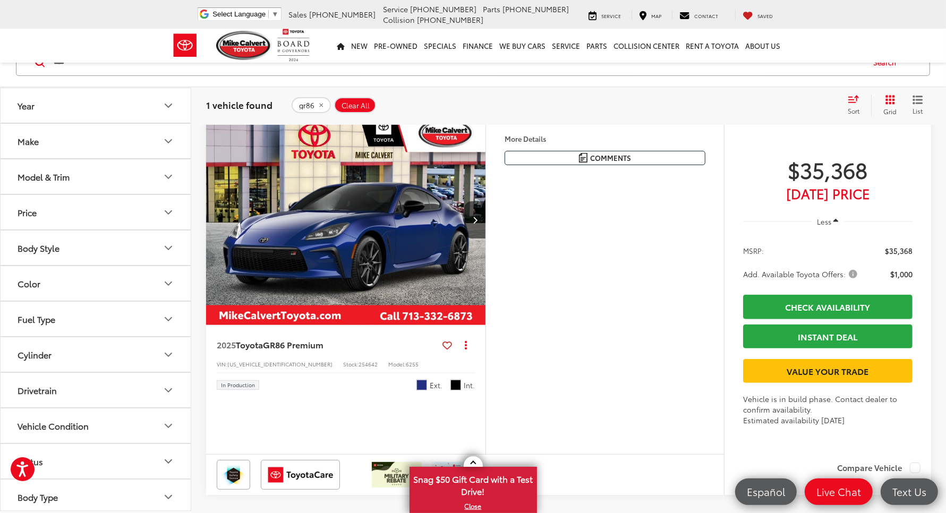  I want to click on a: Specials, so click(441, 46).